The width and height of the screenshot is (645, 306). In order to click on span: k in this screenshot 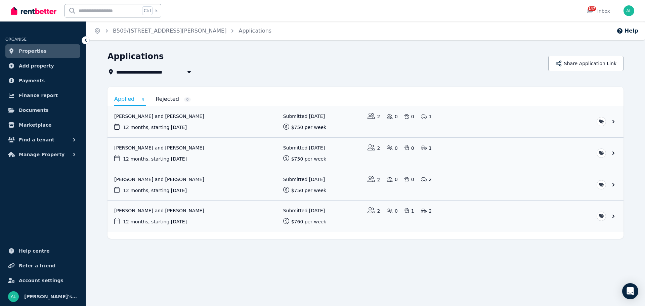, I will do `click(156, 11)`.